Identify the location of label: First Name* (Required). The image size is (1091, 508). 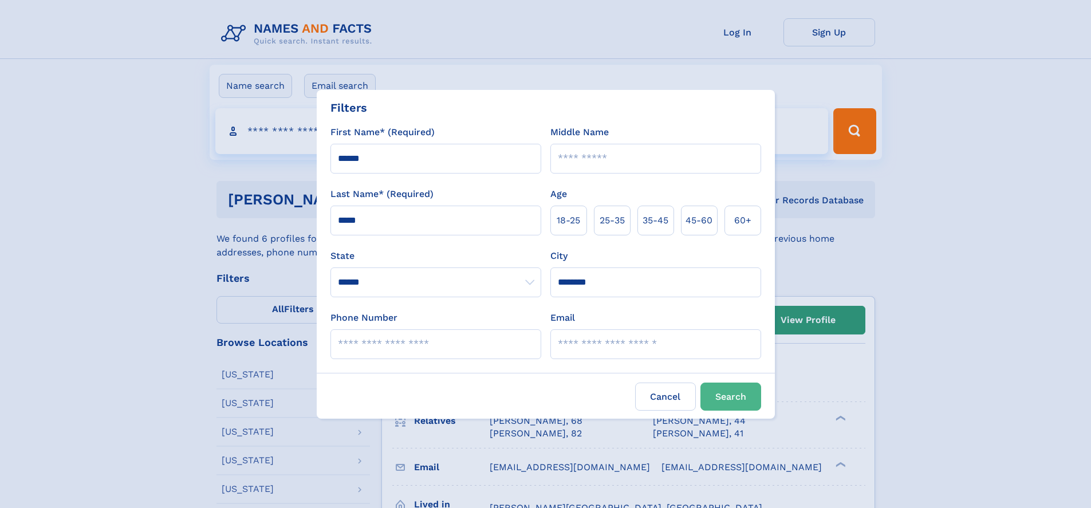
(383, 132).